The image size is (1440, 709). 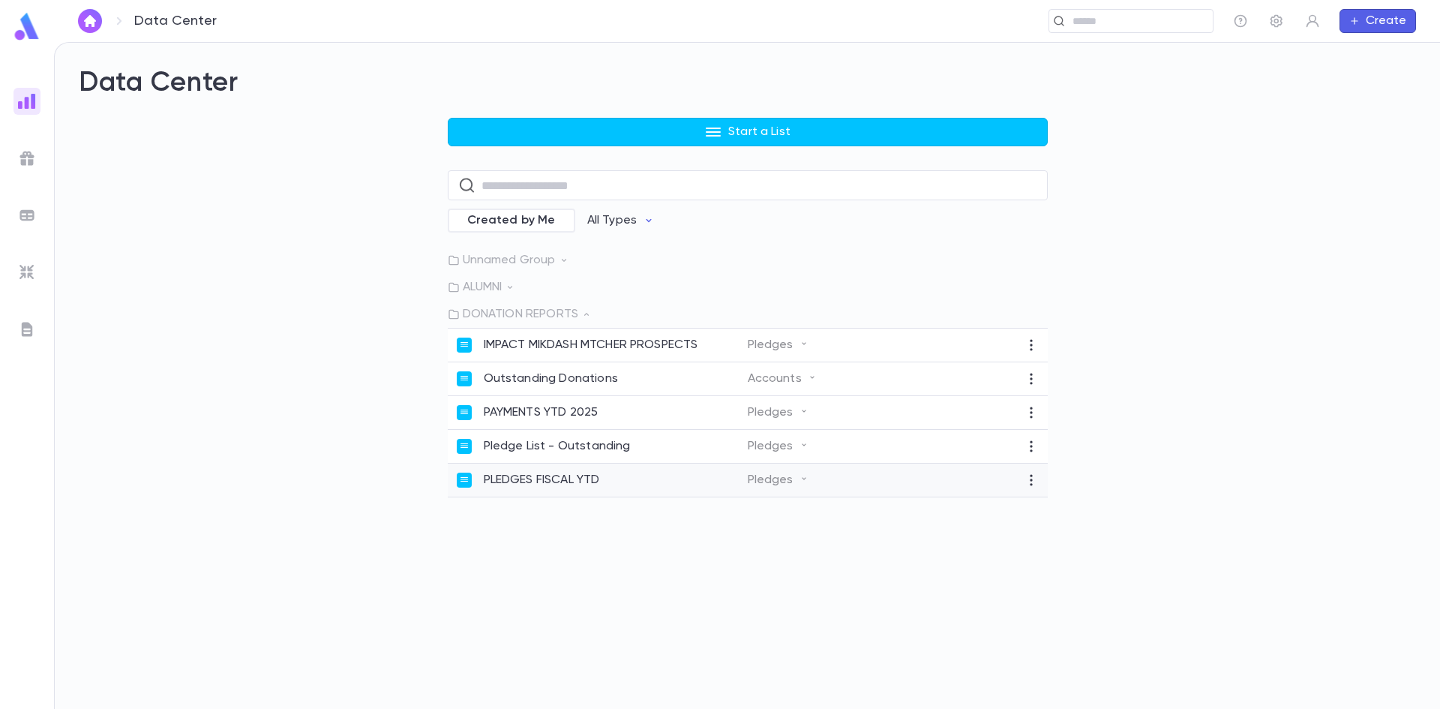 What do you see at coordinates (27, 329) in the screenshot?
I see `img: letters_grey.7941b92b52307dd3b8a917253454ce1c.svg` at bounding box center [27, 329].